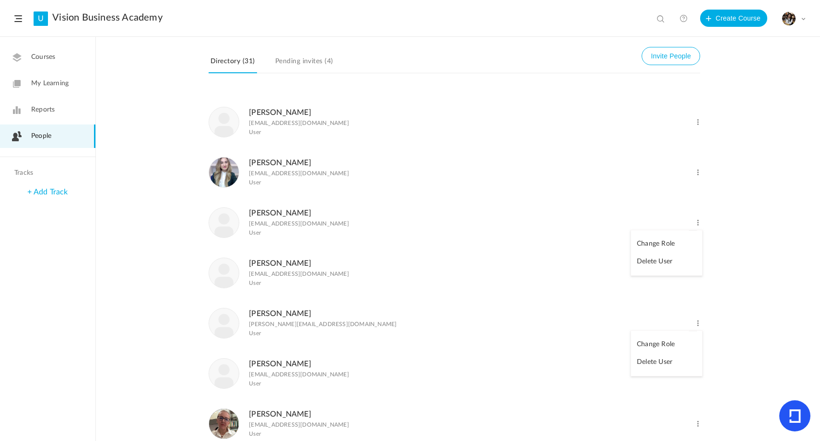  What do you see at coordinates (224, 424) in the screenshot?
I see `img: eu.png` at bounding box center [224, 424].